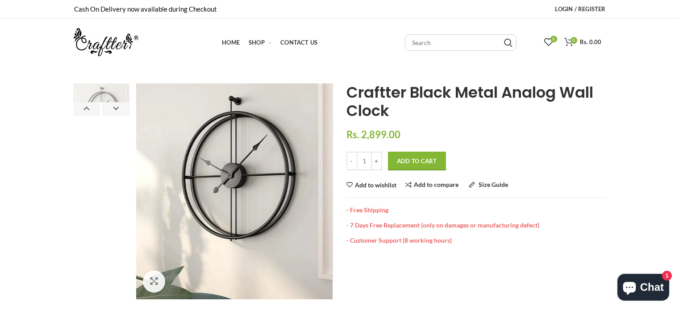  What do you see at coordinates (591, 42) in the screenshot?
I see `span: Rs. 0.00` at bounding box center [591, 42].